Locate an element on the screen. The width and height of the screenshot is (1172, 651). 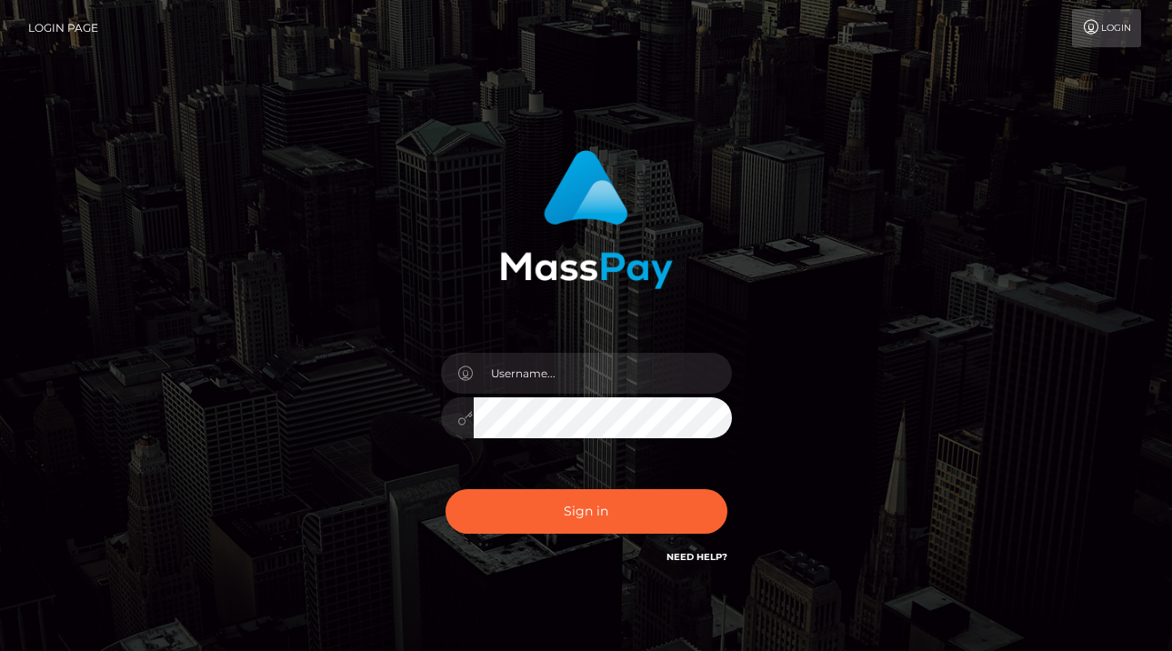
button: Sign in is located at coordinates (586, 511).